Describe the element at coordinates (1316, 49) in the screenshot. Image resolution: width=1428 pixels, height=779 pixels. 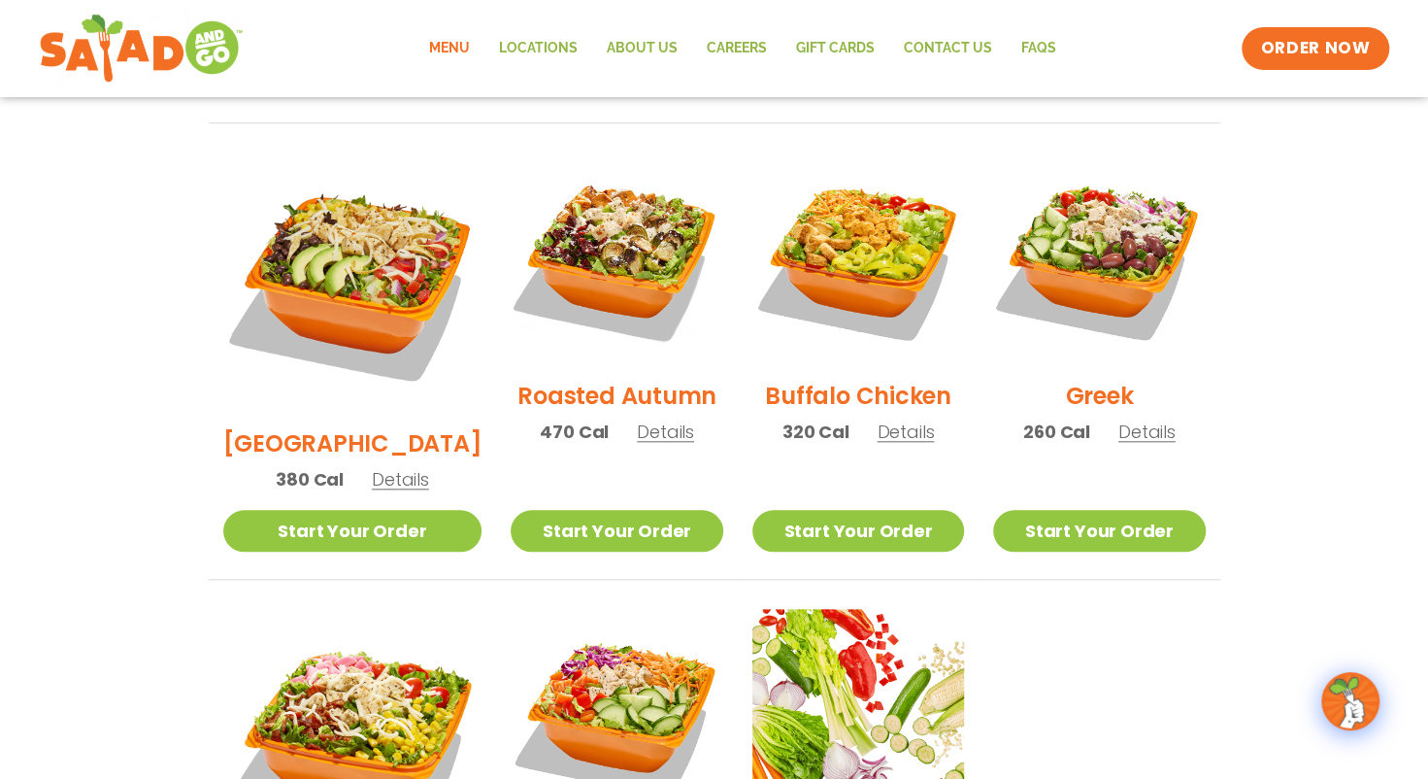
I see `a: ORDER NOW` at that location.